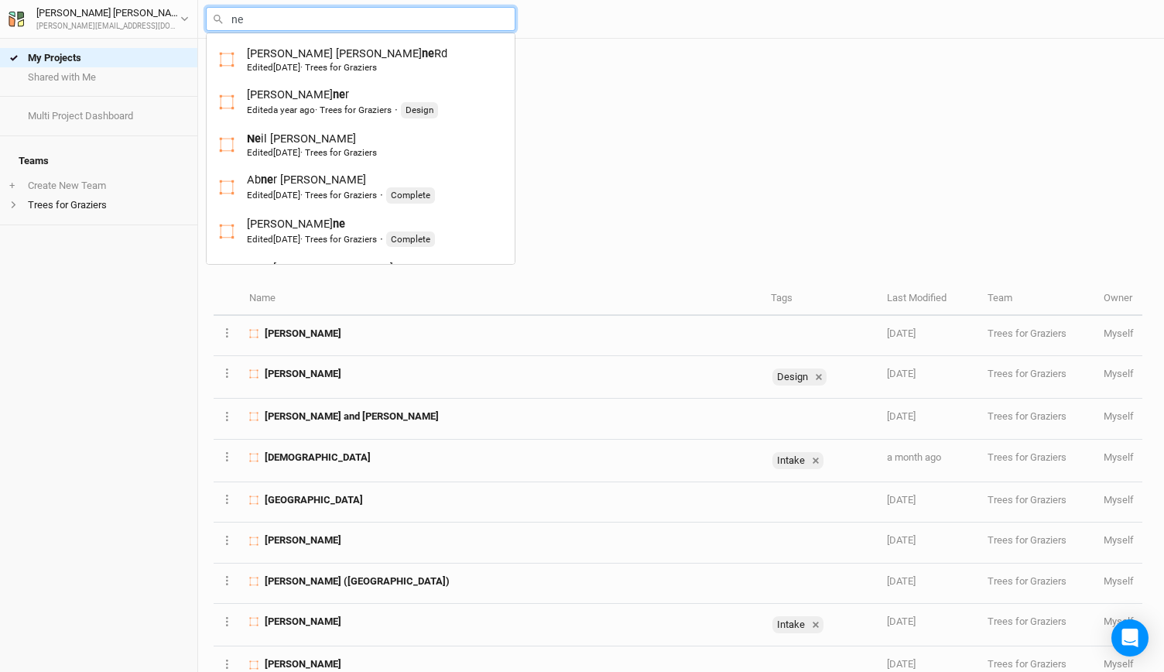  Describe the element at coordinates (901, 333) in the screenshot. I see `span: Oct 8, 2025 3:33 PM` at that location.